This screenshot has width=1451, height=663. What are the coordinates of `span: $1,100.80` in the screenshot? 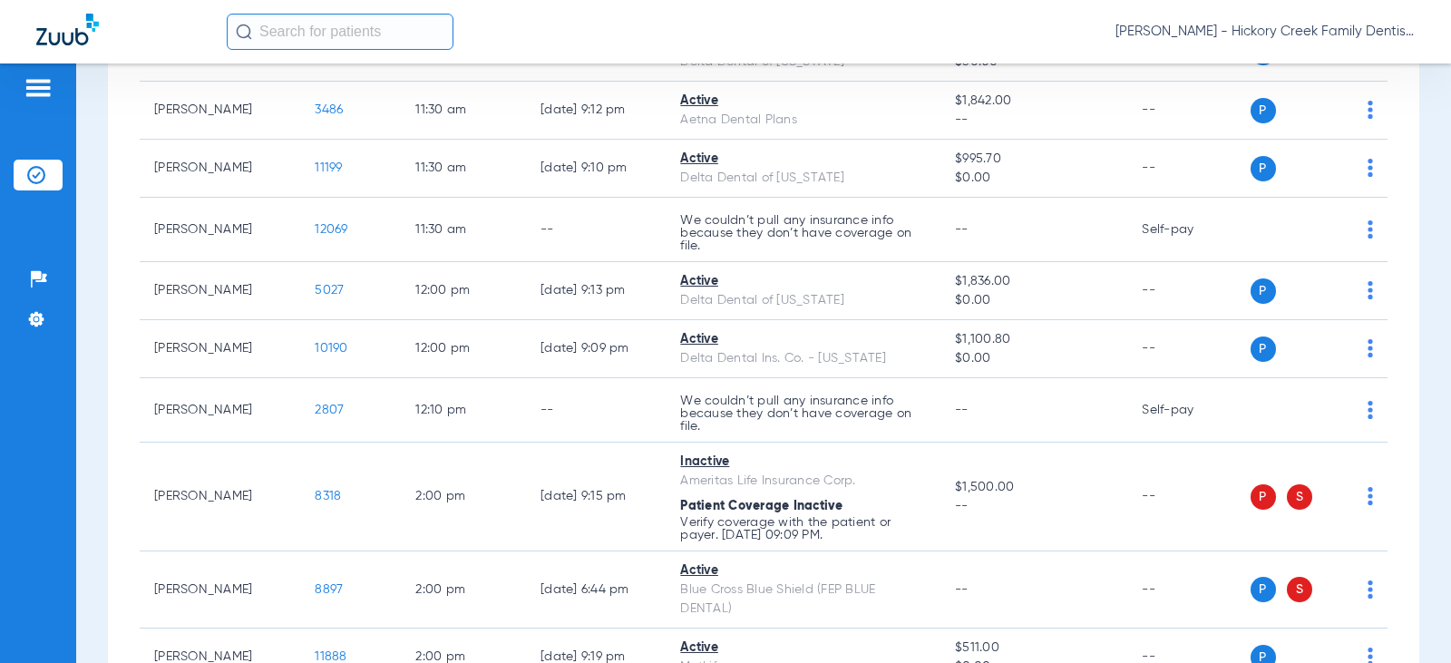 It's located at (1034, 339).